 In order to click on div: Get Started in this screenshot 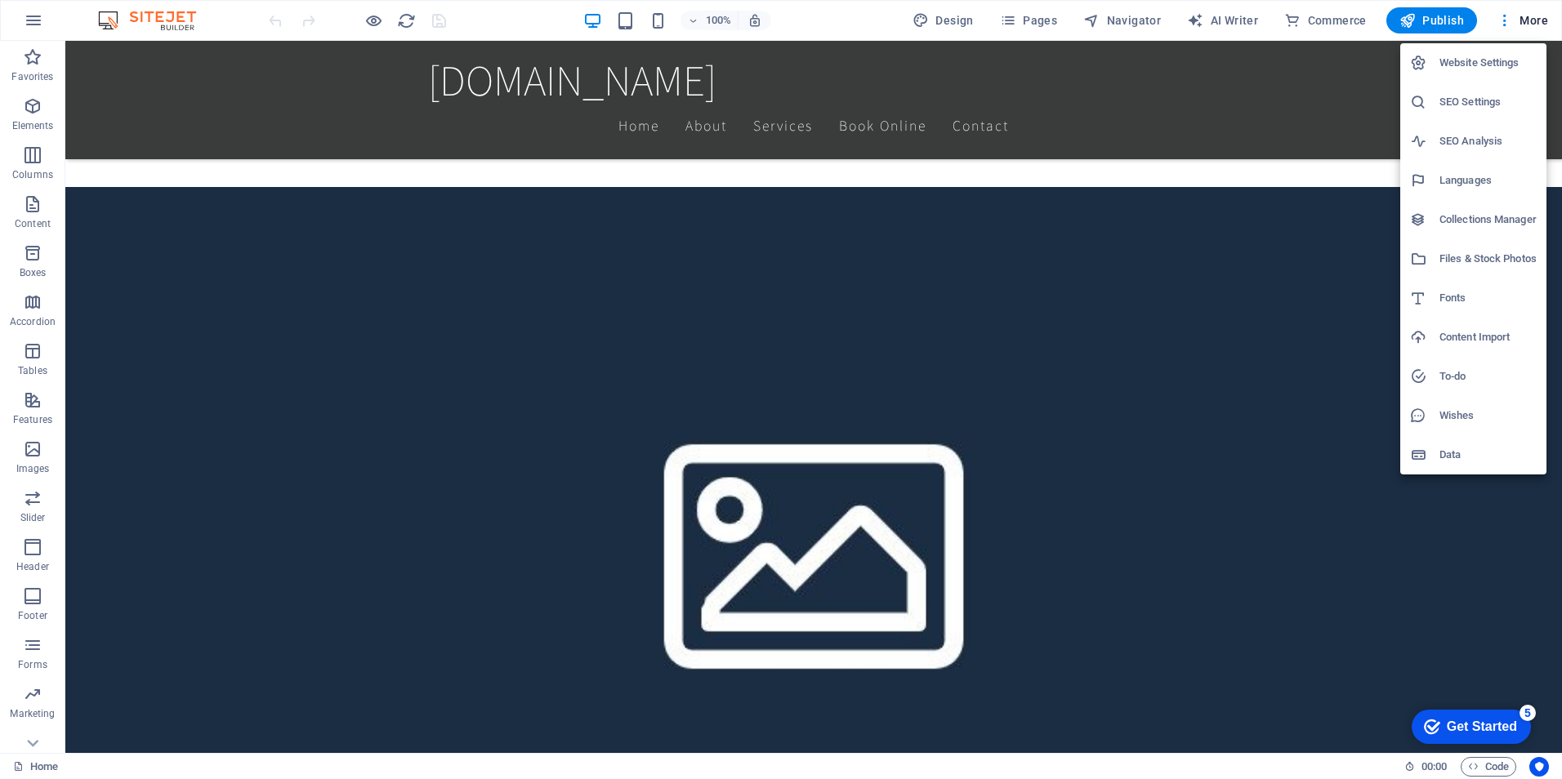, I will do `click(83, 25)`.